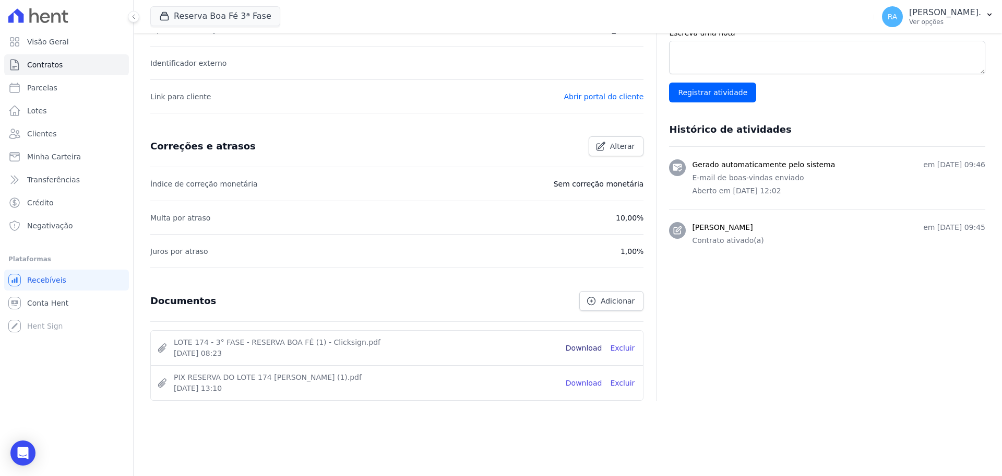 This screenshot has width=1002, height=476. What do you see at coordinates (611, 301) in the screenshot?
I see `a: Adicionar` at bounding box center [611, 301].